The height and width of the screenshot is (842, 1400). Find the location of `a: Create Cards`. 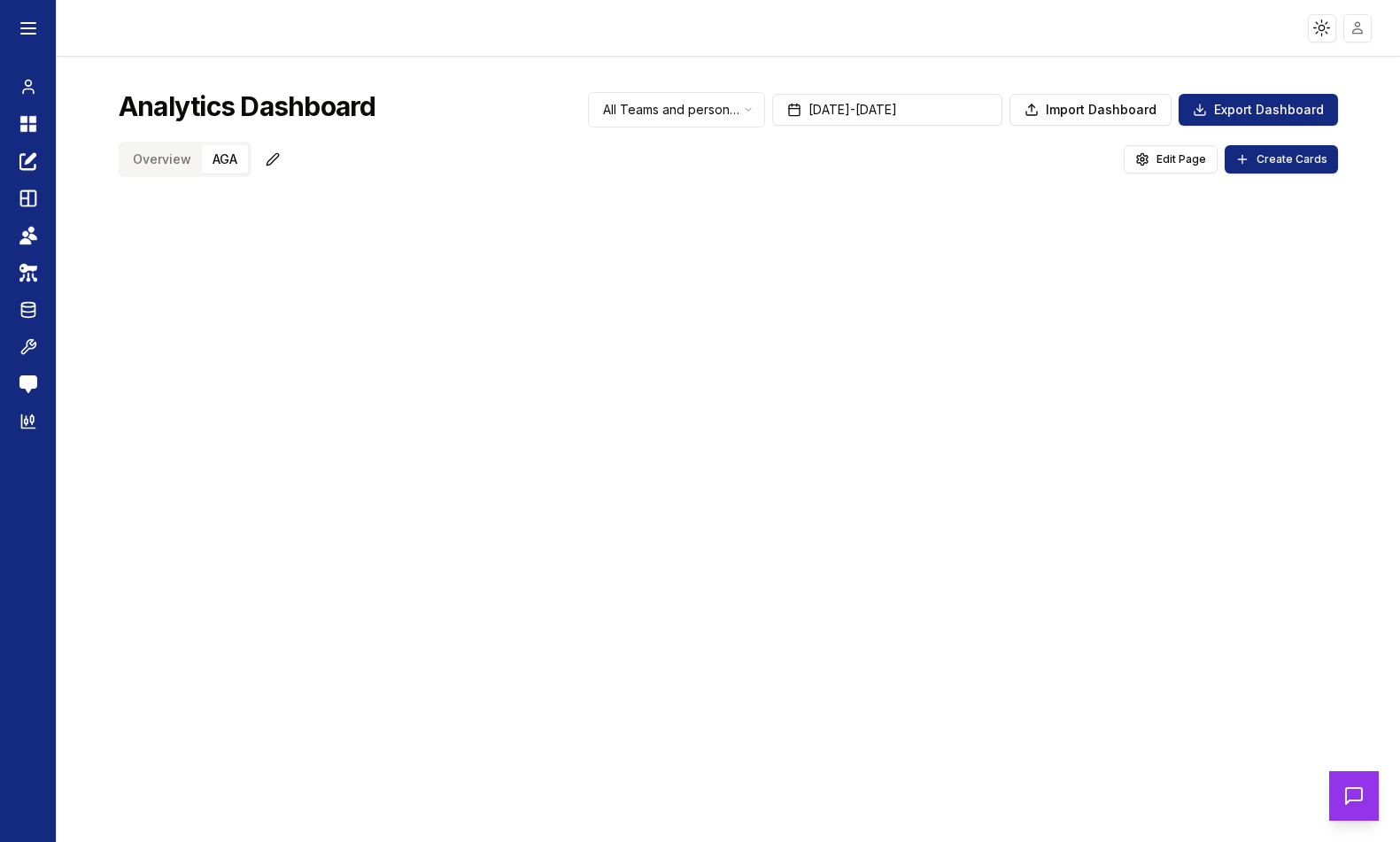

a: Create Cards is located at coordinates (1281, 159).